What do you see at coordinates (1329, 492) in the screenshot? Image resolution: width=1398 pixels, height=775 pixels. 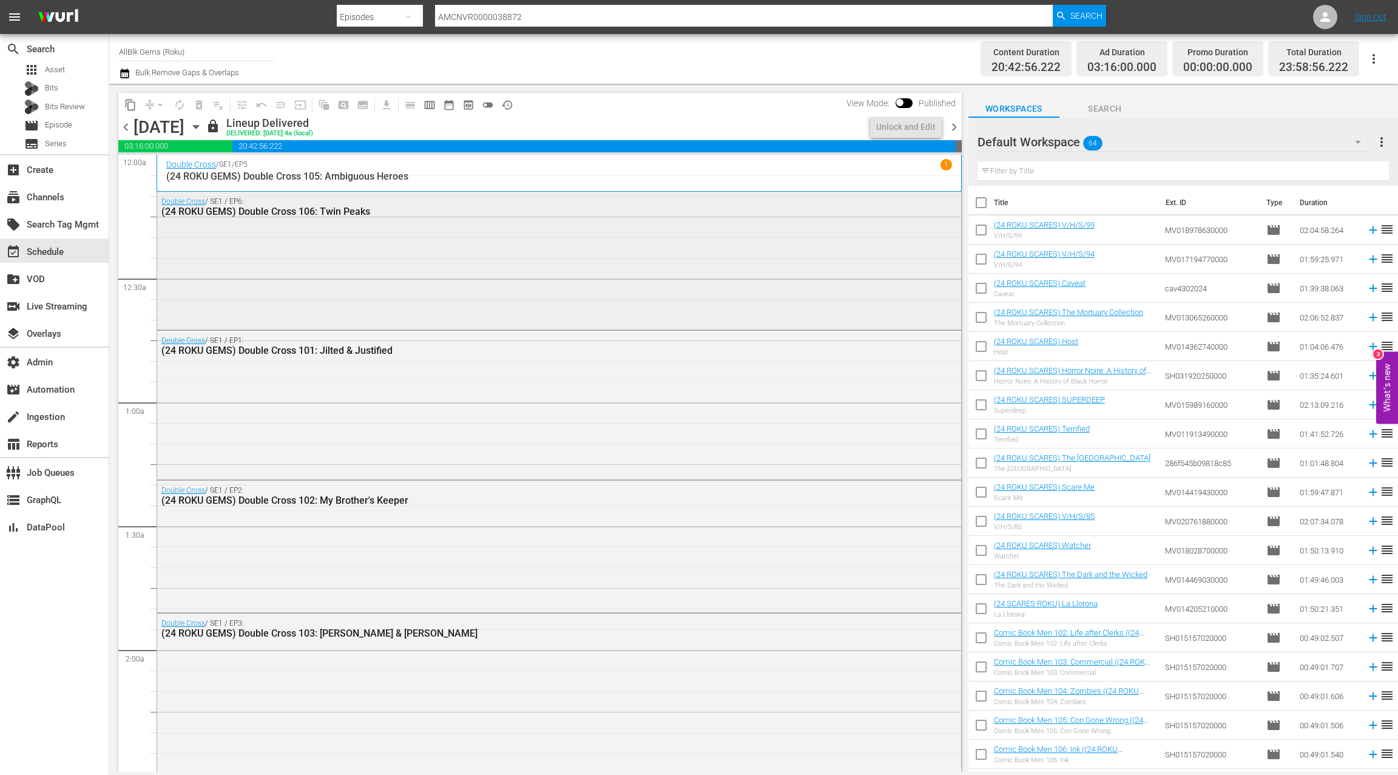 I see `td: 01:59:47.871` at bounding box center [1329, 492].